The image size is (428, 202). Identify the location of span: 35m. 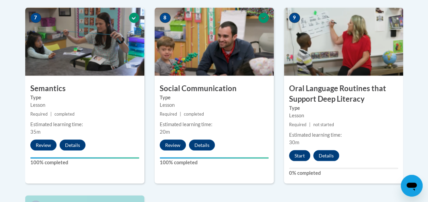
(35, 131).